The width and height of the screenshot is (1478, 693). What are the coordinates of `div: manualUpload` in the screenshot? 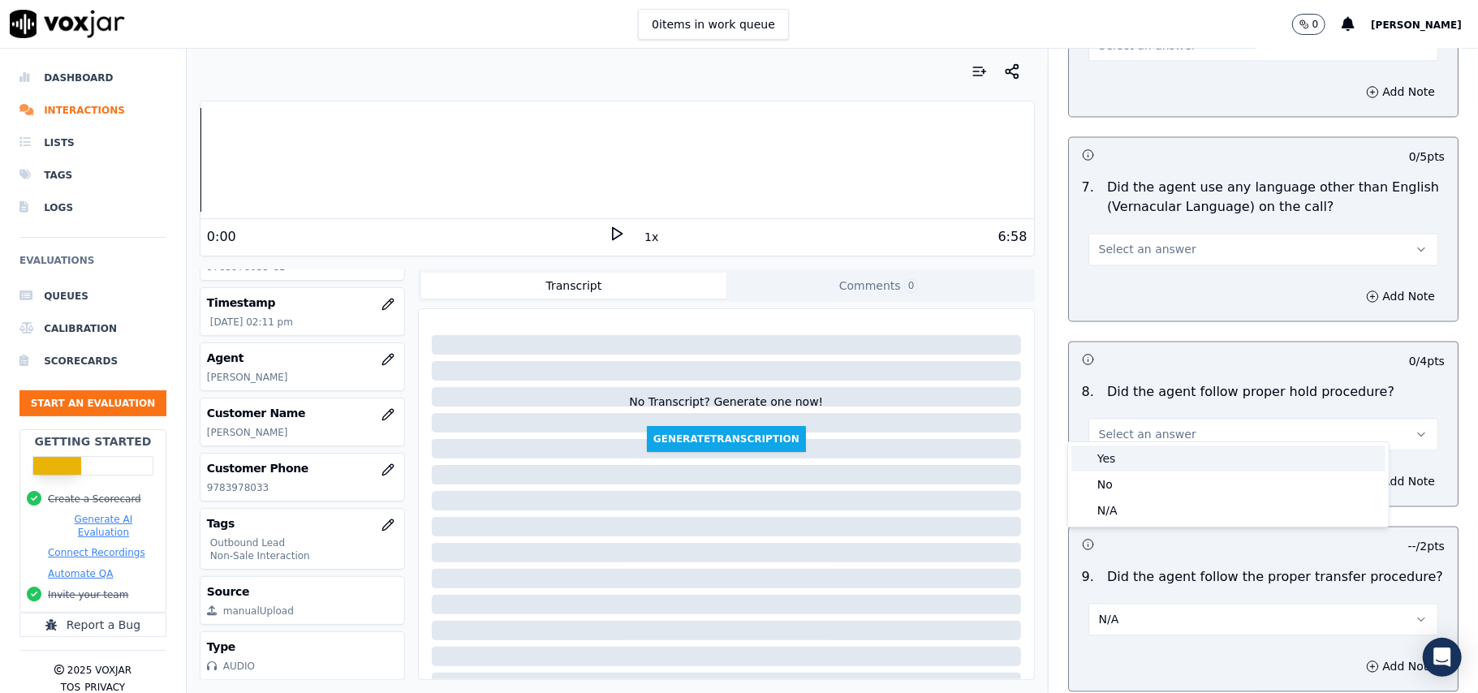 It's located at (258, 611).